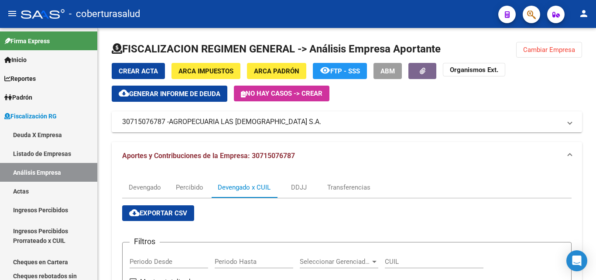 The image size is (596, 280). What do you see at coordinates (549, 50) in the screenshot?
I see `span: Cambiar Empresa` at bounding box center [549, 50].